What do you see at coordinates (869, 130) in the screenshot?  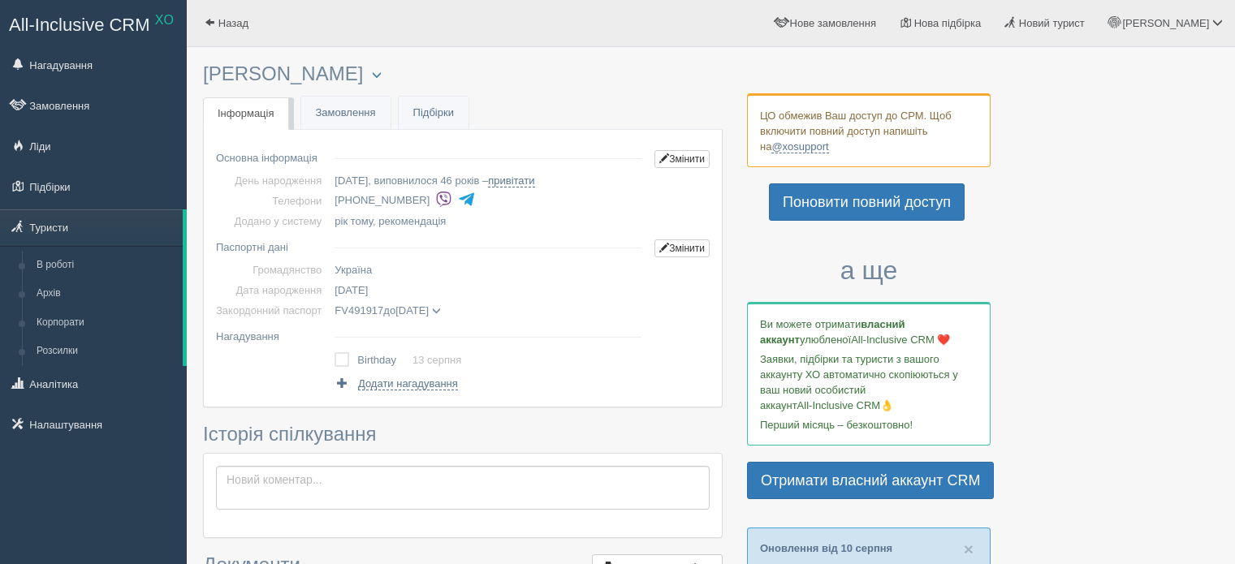 I see `div: ЦО обмежив Ваш доступ до СРМ. Щоб включити повний доступ напишіть на` at bounding box center [869, 130].